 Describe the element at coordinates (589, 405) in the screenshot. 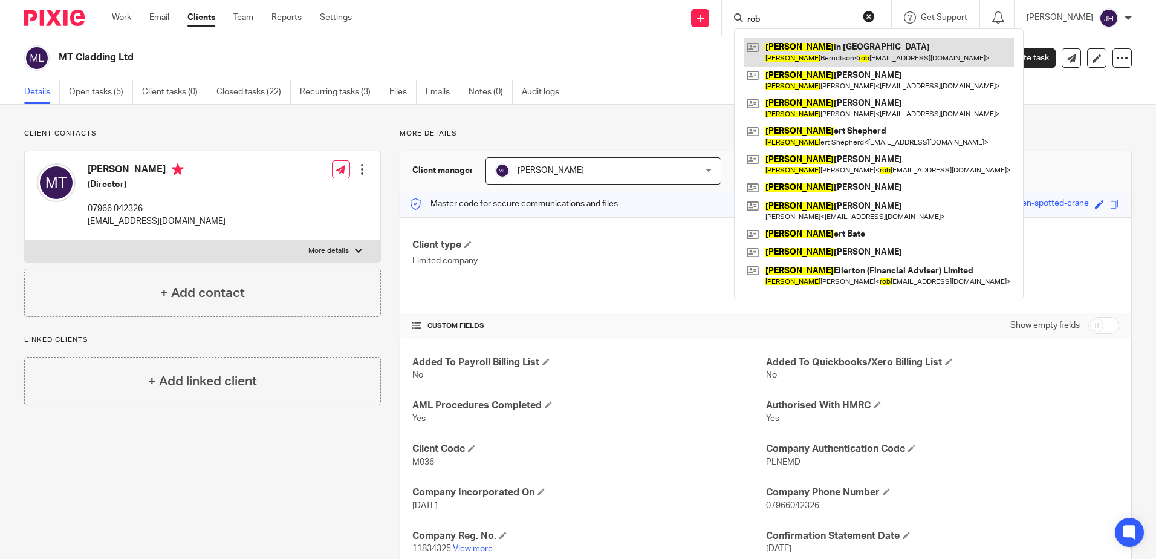

I see `h4: AML Procedures Completed` at that location.